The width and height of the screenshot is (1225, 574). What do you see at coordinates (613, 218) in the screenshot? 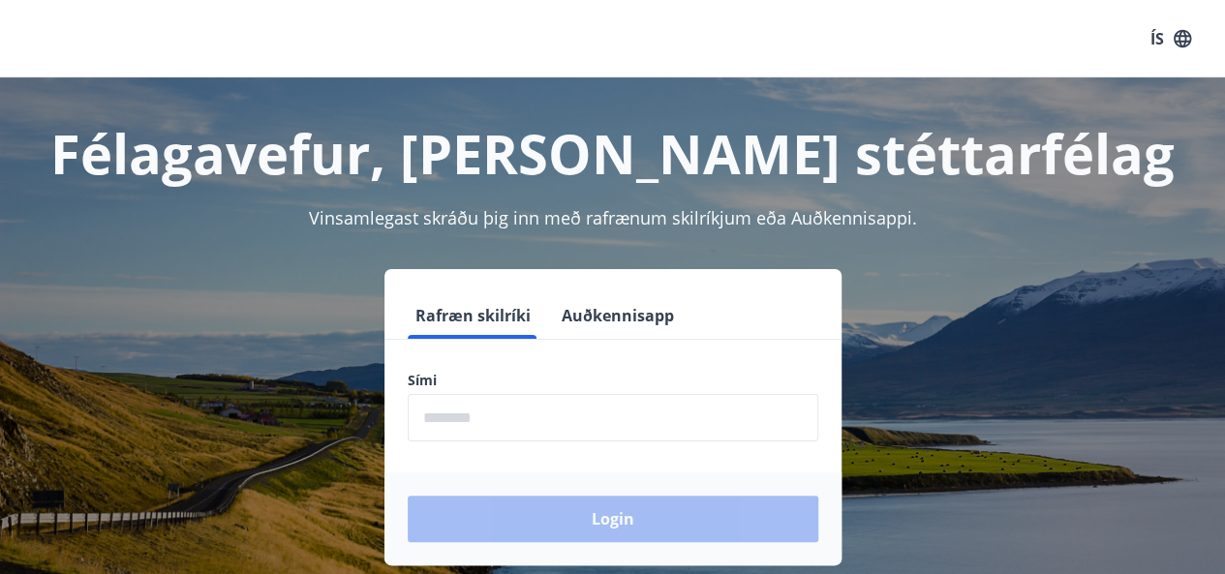
I see `span: Vinsamlegast skráðu þig inn með rafrænum skilríkjum eða Auðkennisappi.` at bounding box center [613, 218].